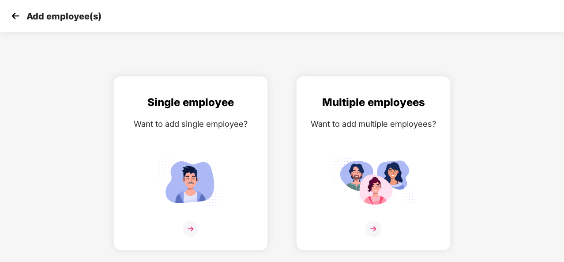 Image resolution: width=564 pixels, height=262 pixels. Describe the element at coordinates (191, 181) in the screenshot. I see `img: svg+xml;base64,PHN2ZyB4bWxucz0iaHR0cDovL3d3dy53My5vcmcvMjAwMC9zdmciIGlkPSJTaW5nbGVfZW1wbG95ZWUiIH...` at that location.